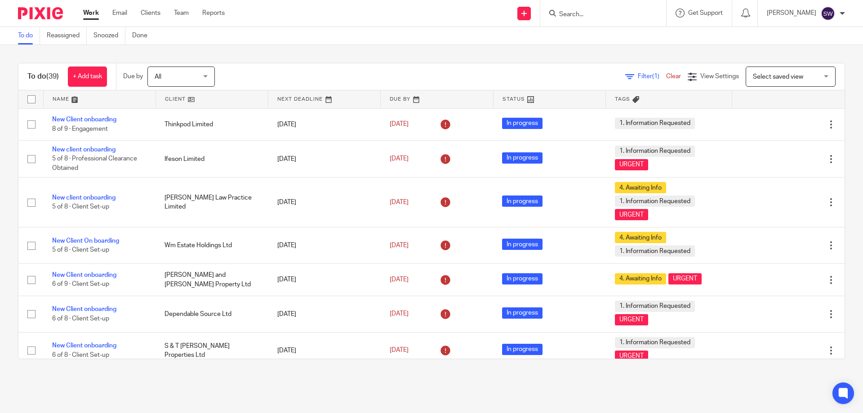 This screenshot has width=863, height=413. What do you see at coordinates (94, 164) in the screenshot?
I see `span: 5 of 8 · Professional Clearance Obtained` at bounding box center [94, 164].